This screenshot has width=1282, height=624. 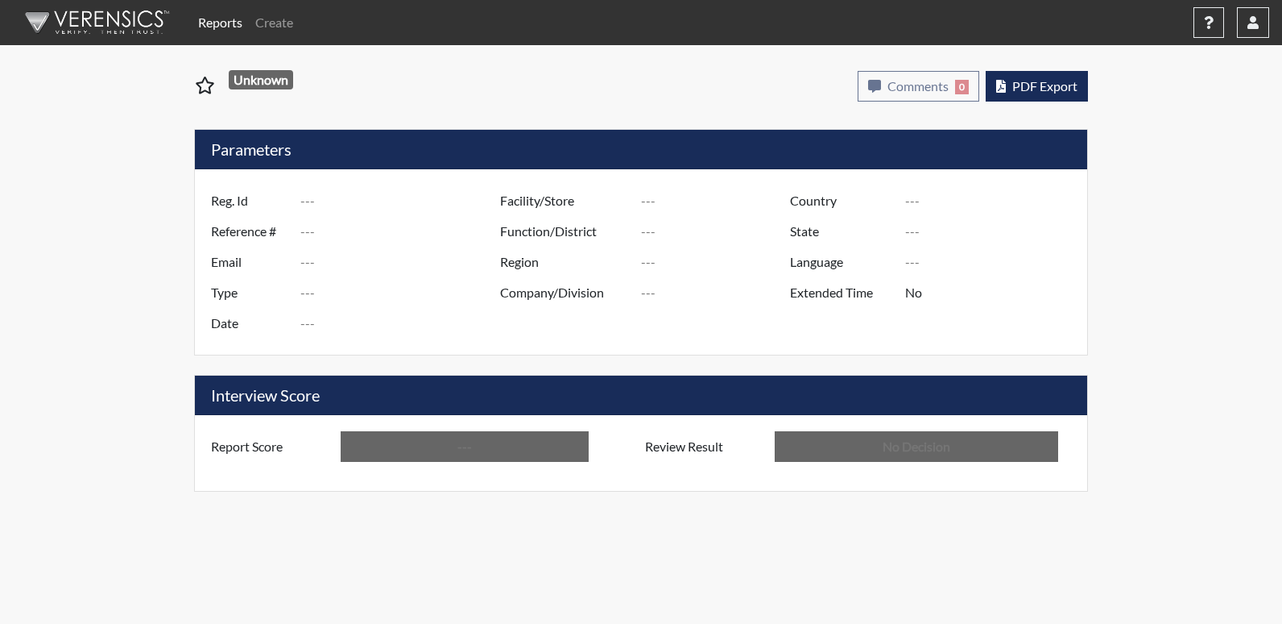 What do you see at coordinates (1045, 85) in the screenshot?
I see `span: PDF Export` at bounding box center [1045, 85].